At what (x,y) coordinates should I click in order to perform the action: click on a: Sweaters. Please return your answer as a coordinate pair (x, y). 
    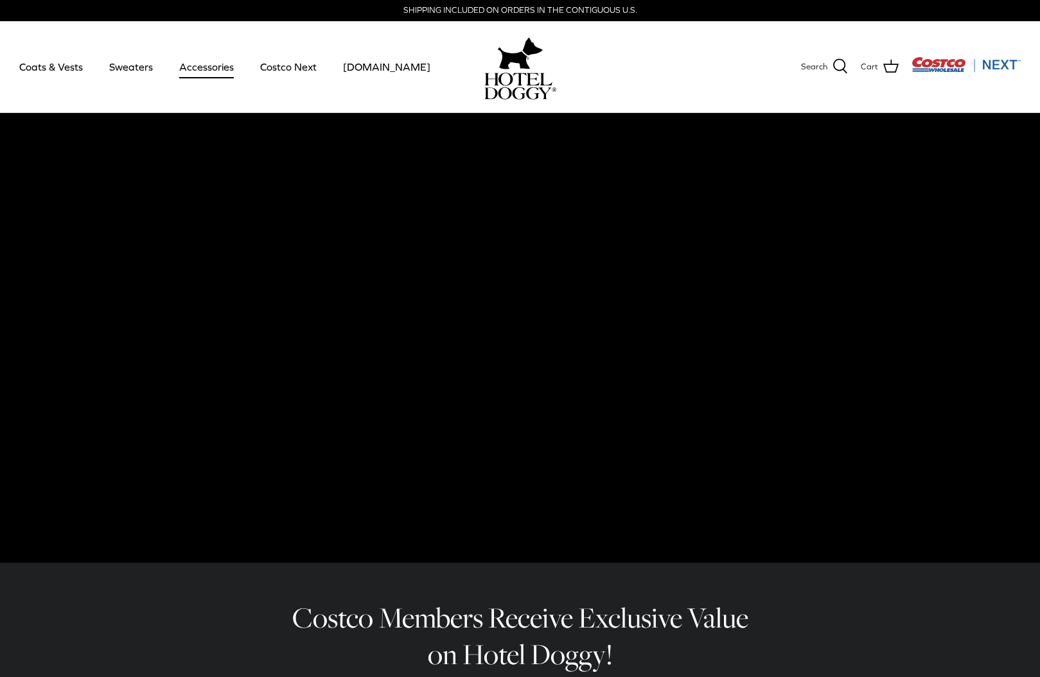
    Looking at the image, I should click on (131, 67).